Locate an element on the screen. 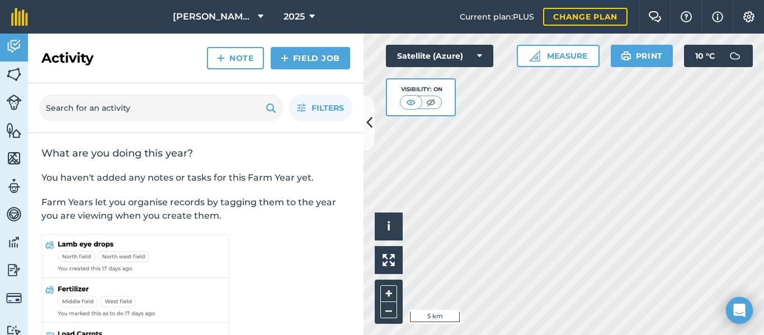  button: 10 °C is located at coordinates (718, 56).